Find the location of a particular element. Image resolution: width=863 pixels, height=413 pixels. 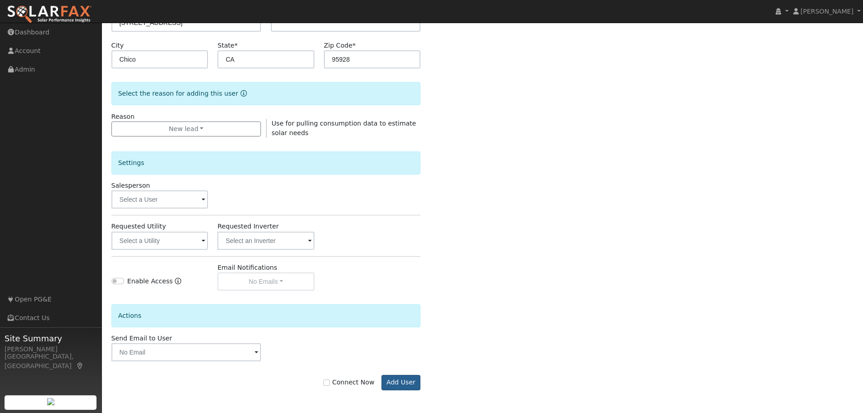

div: Settings is located at coordinates (266, 163).